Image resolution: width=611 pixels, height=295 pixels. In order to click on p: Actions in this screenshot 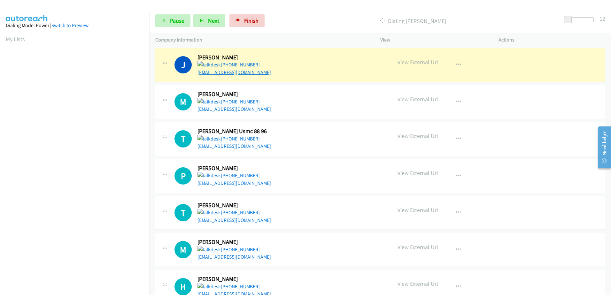, I will do `click(552, 40)`.